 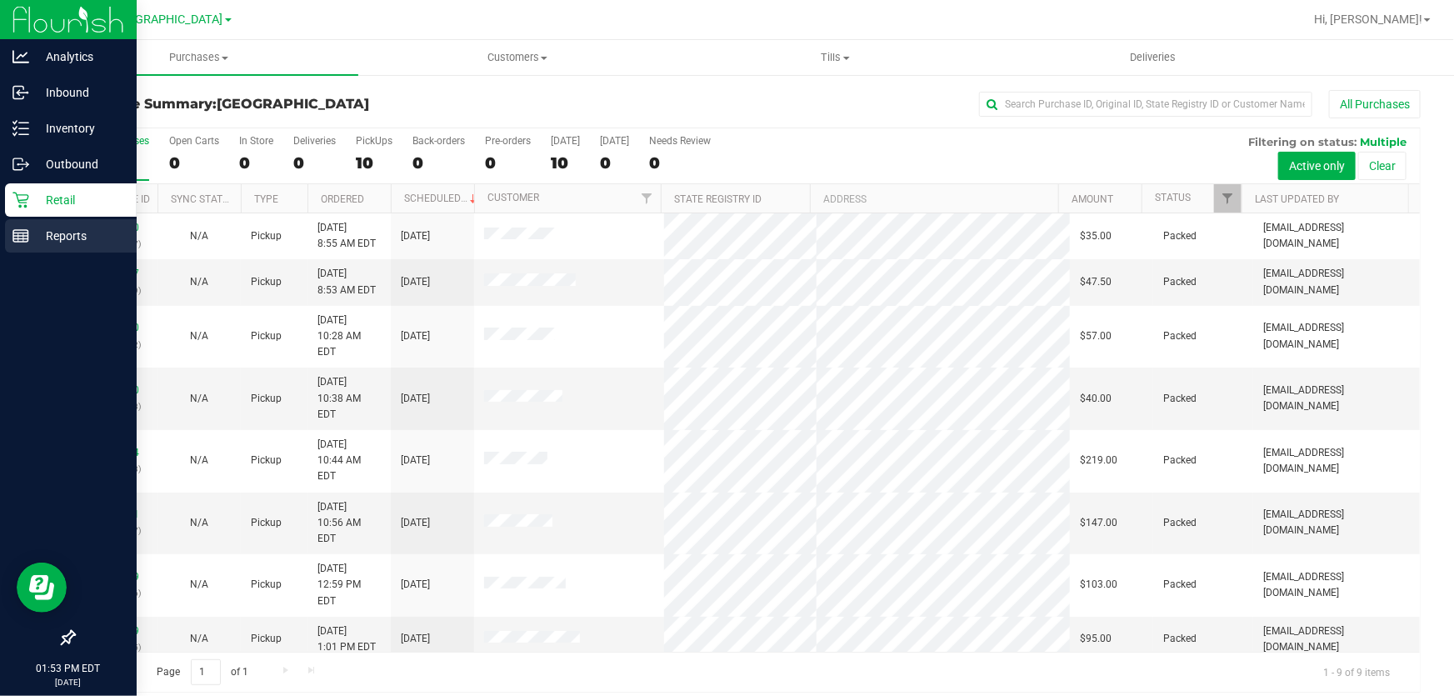 What do you see at coordinates (513, 197) in the screenshot?
I see `a: Customer` at bounding box center [513, 197].